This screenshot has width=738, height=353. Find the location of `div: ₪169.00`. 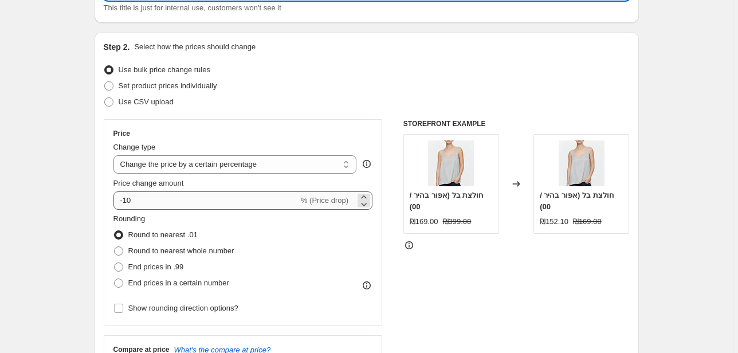

div: ₪169.00 is located at coordinates (424, 222).